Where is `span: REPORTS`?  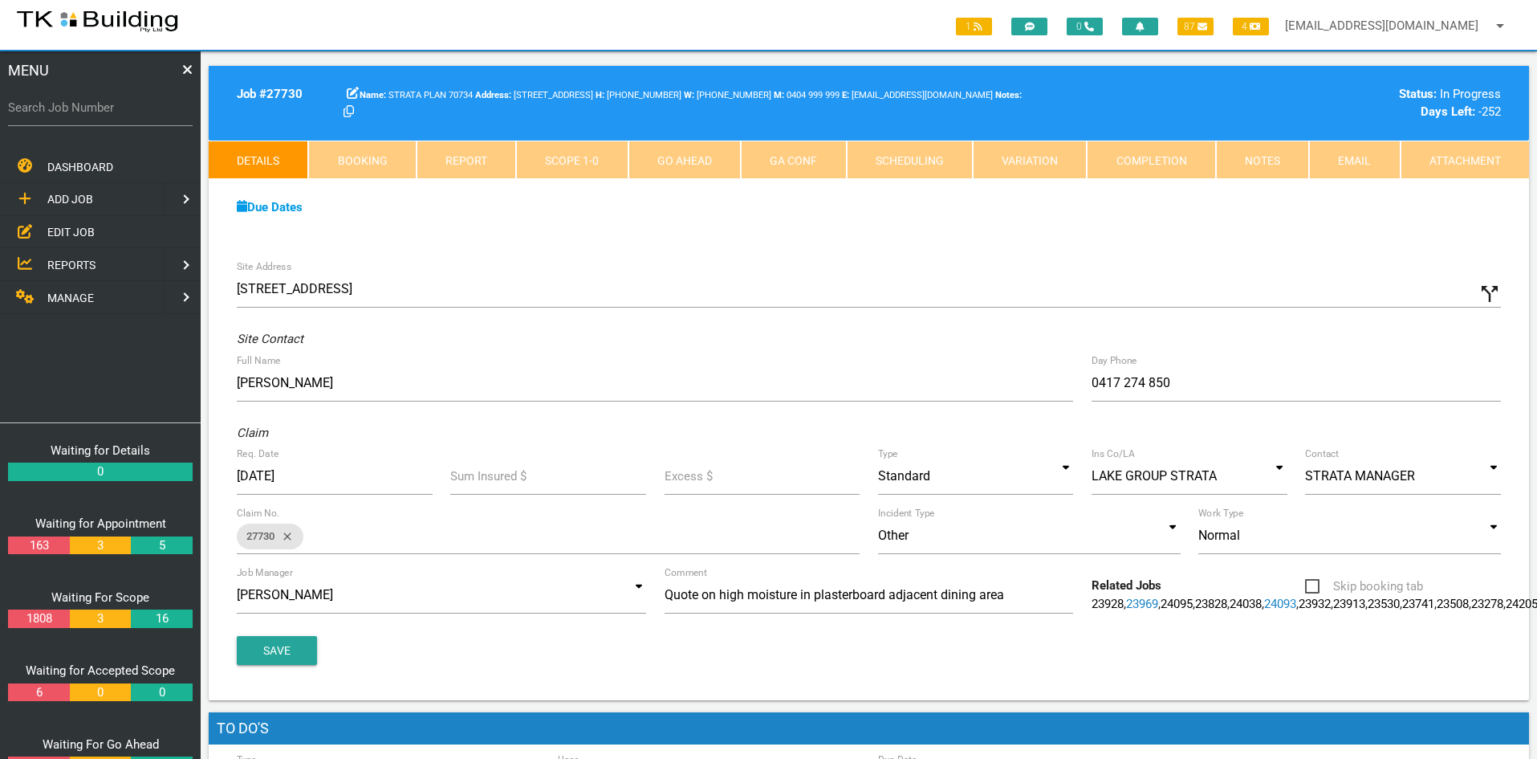 span: REPORTS is located at coordinates (71, 265).